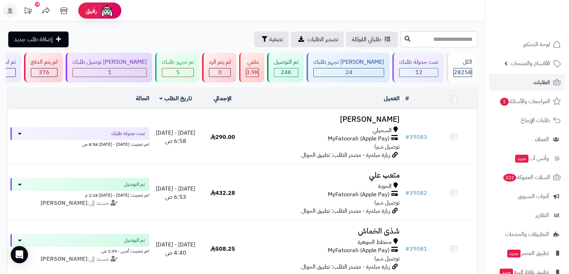 The width and height of the screenshot is (569, 274). Describe the element at coordinates (418, 72) in the screenshot. I see `div: 12` at that location.